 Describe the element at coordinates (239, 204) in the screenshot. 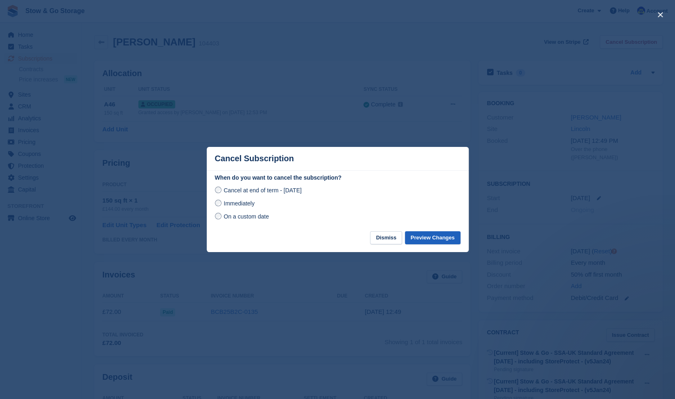

I see `span: Immediately` at that location.